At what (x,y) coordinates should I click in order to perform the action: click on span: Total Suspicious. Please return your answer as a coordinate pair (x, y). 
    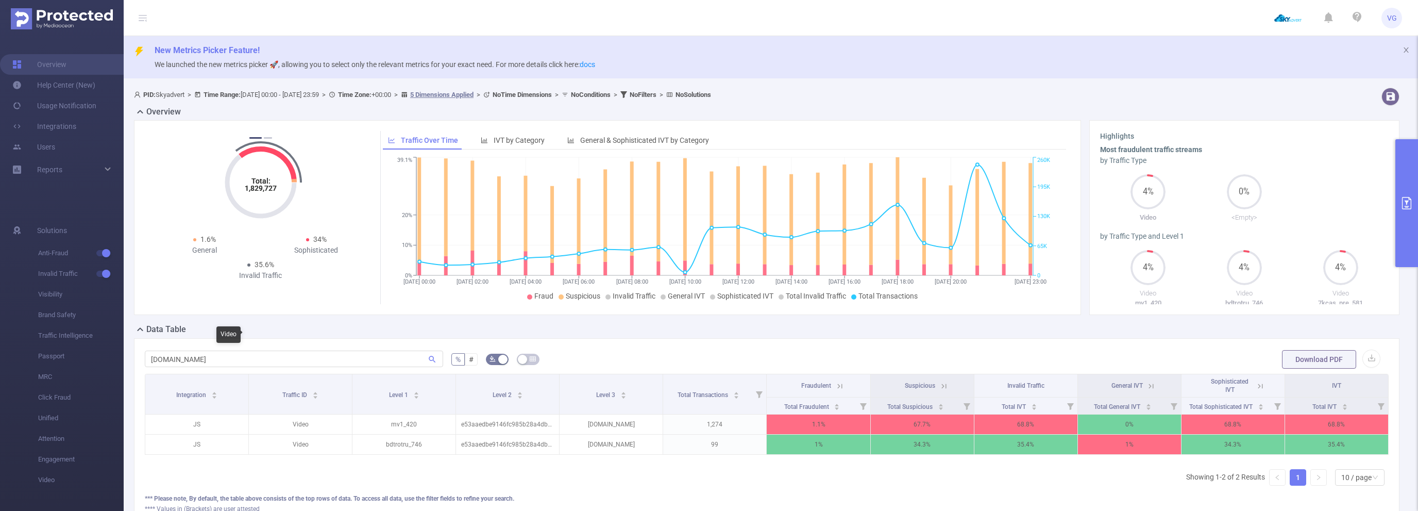
    Looking at the image, I should click on (910, 406).